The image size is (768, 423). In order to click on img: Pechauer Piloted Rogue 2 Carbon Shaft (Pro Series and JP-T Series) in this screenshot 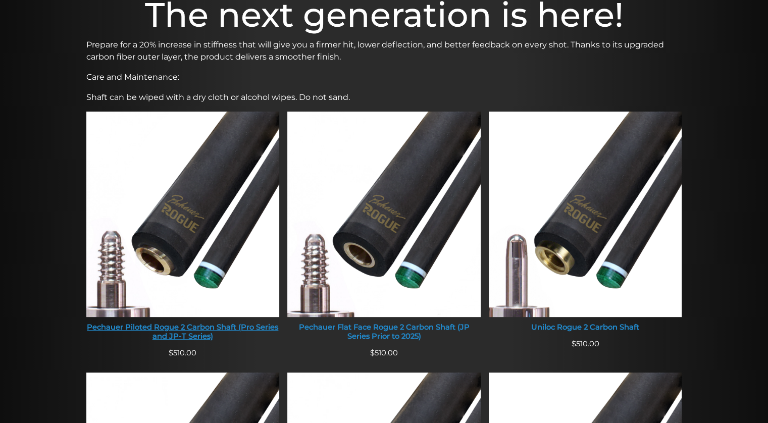, I will do `click(183, 214)`.